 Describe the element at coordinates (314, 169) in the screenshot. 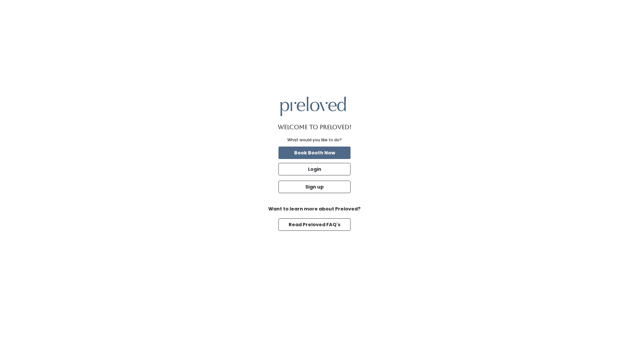

I see `button: Login` at that location.